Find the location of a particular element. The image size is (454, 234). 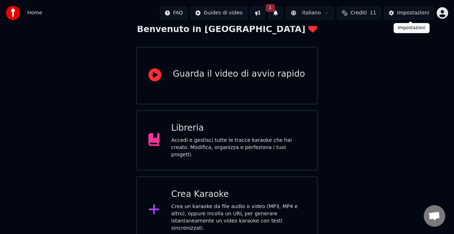

button: Impostazioni is located at coordinates (409, 13).